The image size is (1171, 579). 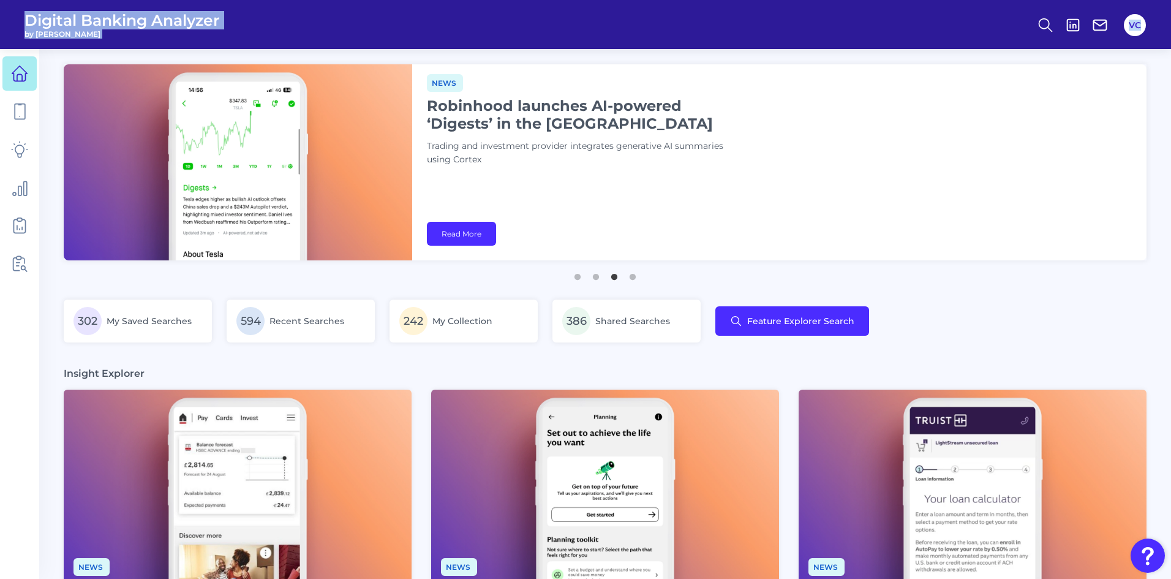 What do you see at coordinates (577, 321) in the screenshot?
I see `span: 386` at bounding box center [577, 321].